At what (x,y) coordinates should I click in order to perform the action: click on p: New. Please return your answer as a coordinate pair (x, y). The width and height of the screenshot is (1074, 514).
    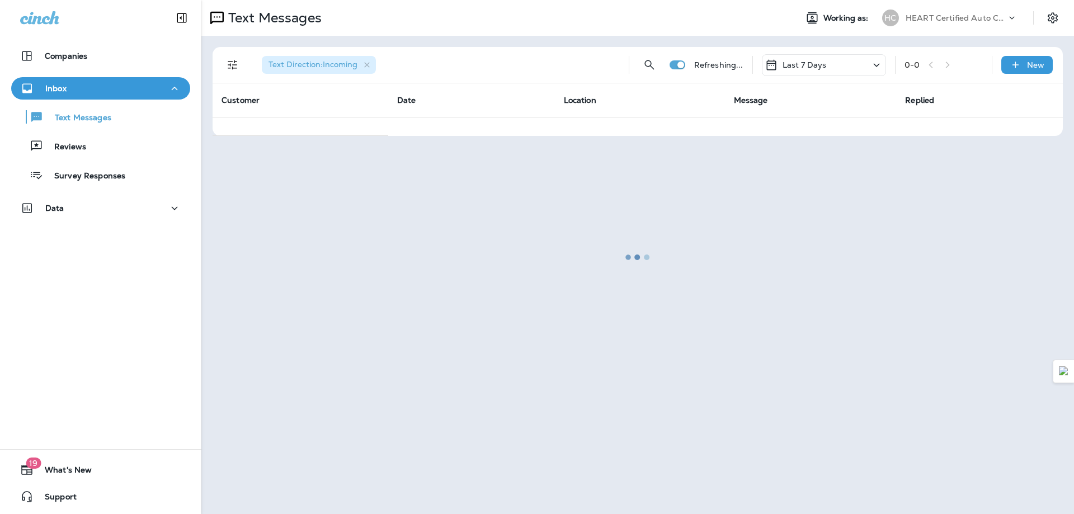
    Looking at the image, I should click on (1036, 65).